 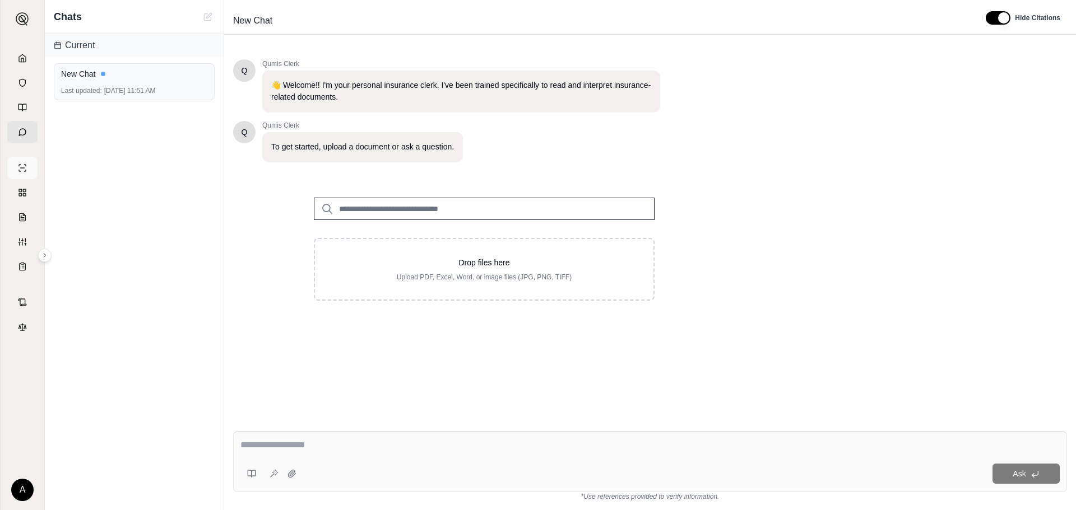 I want to click on div: Edit Title, so click(x=600, y=21).